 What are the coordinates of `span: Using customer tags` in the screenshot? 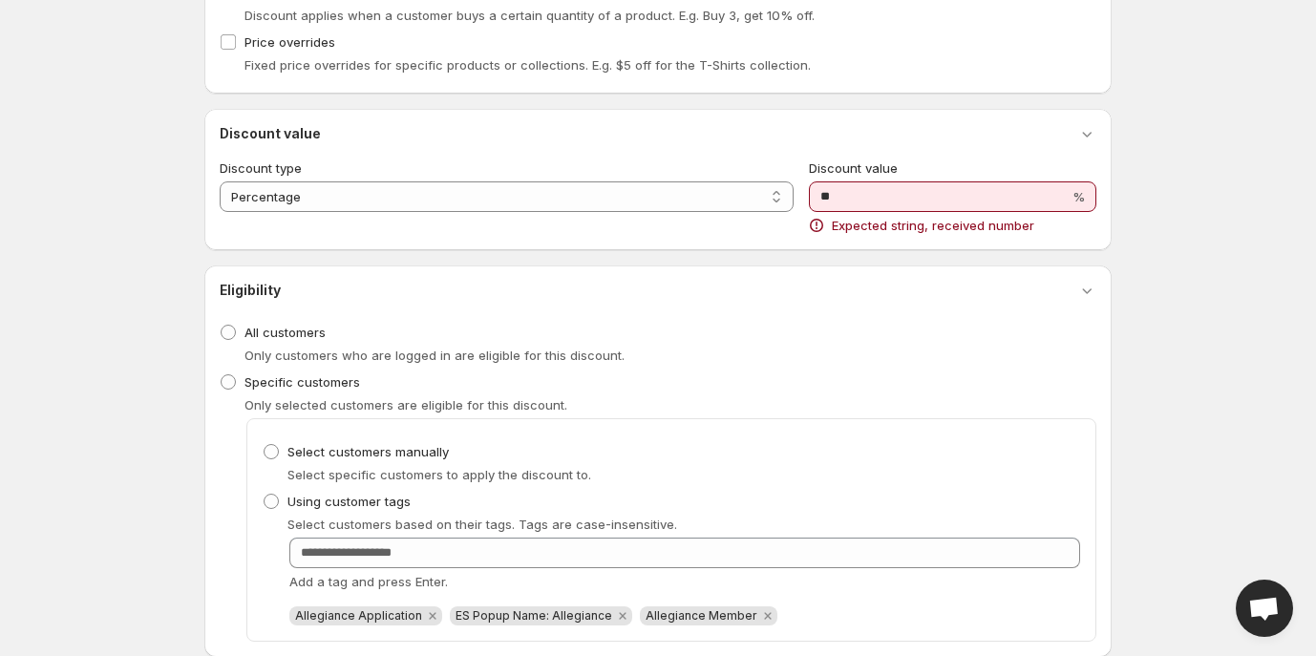 It's located at (349, 501).